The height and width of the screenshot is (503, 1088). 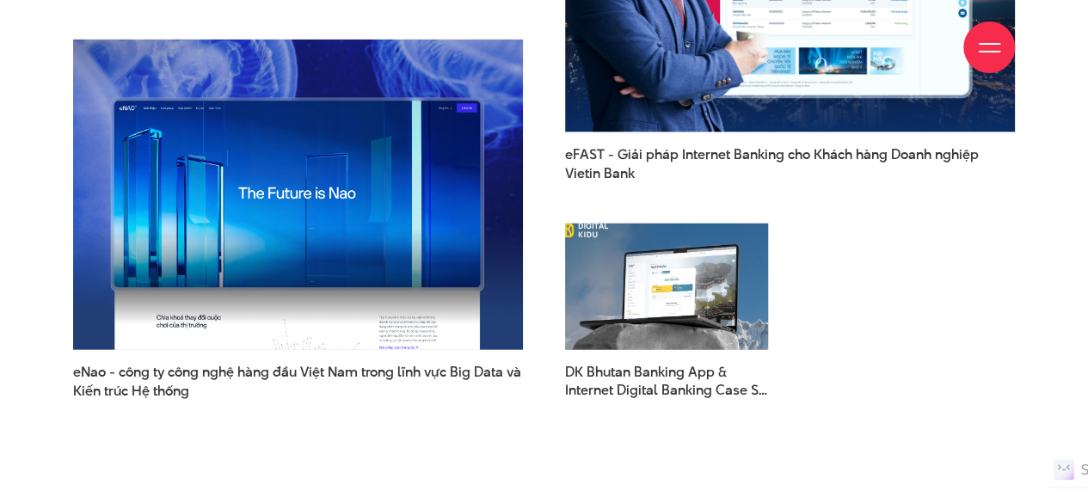 I want to click on a: eFAST - Giải pháp Internet Banking cho Khách hàng Doanh nghiệpVietin Bank, so click(x=789, y=163).